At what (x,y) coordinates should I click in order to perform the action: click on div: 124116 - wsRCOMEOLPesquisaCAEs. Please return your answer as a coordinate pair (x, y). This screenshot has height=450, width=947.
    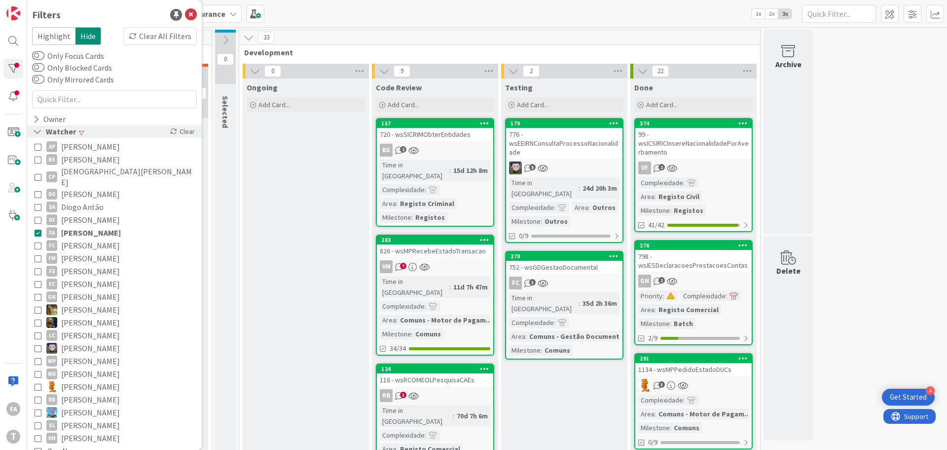
    Looking at the image, I should click on (435, 375).